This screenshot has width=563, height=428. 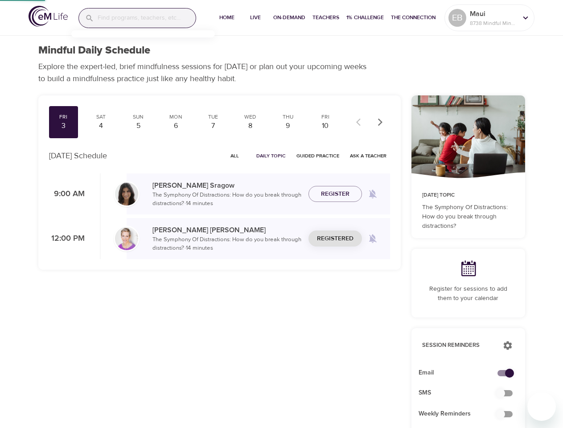 What do you see at coordinates (251, 117) in the screenshot?
I see `div: Wed` at bounding box center [251, 117].